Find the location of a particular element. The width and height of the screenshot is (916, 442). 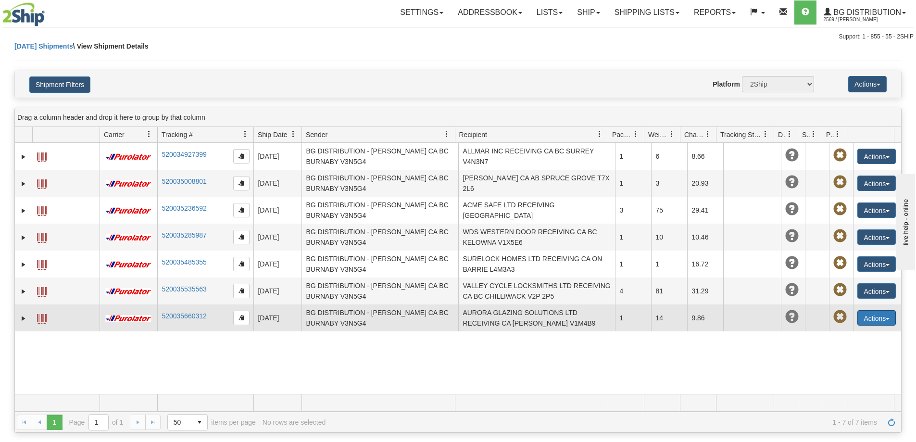

span: Recipient is located at coordinates (473, 135).